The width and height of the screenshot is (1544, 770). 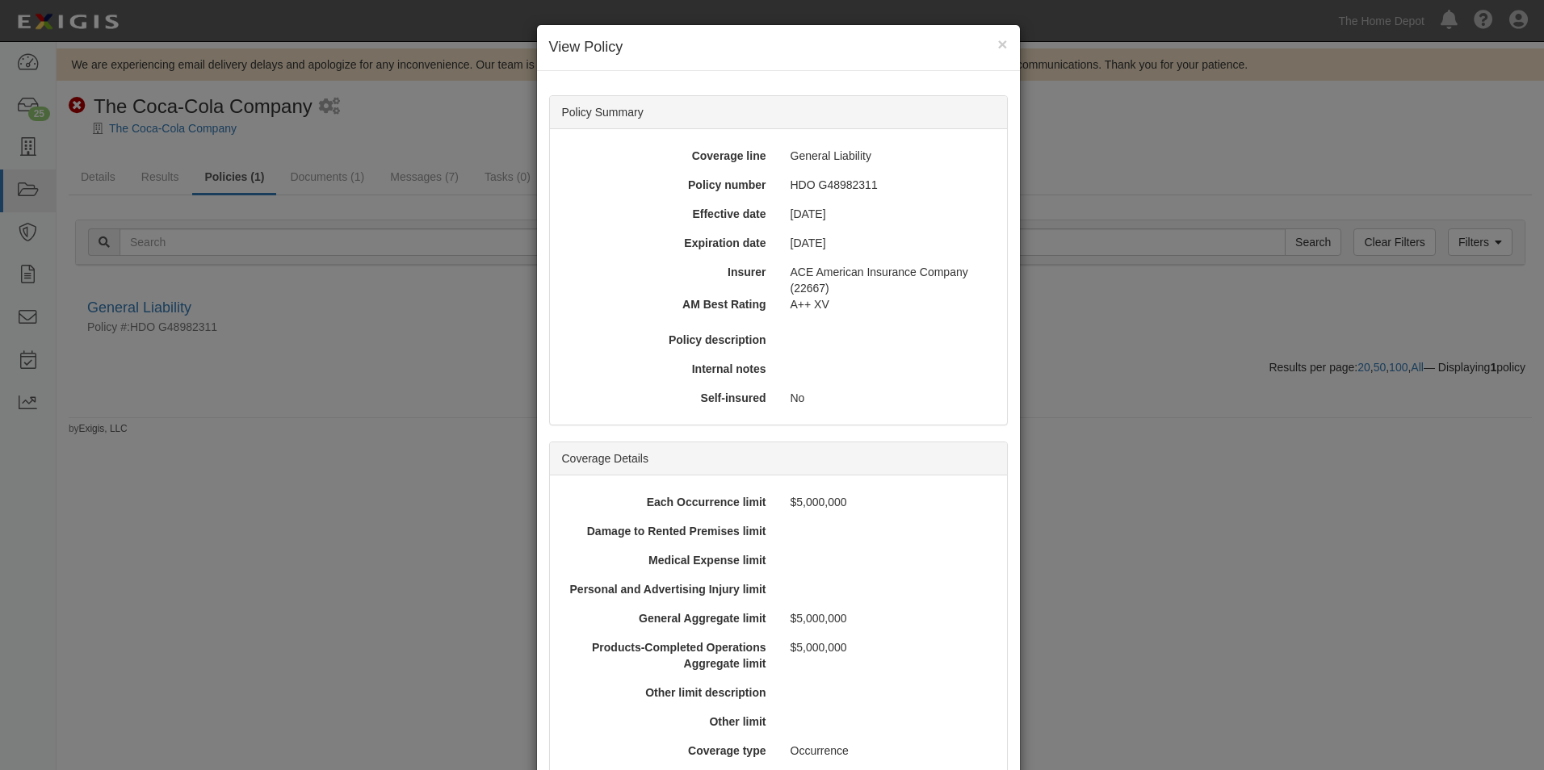 I want to click on div: Other limit description, so click(x=667, y=693).